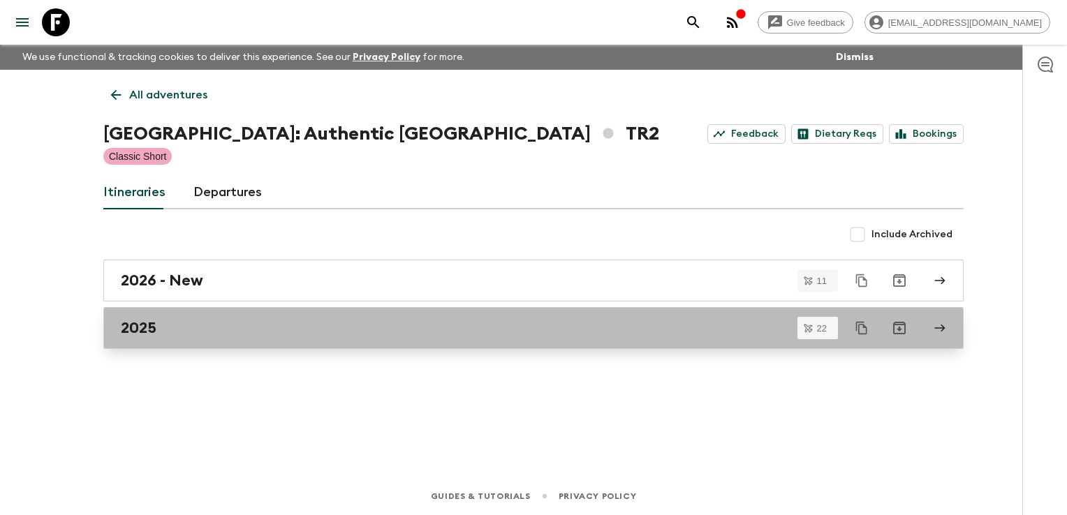  I want to click on button: Dismiss, so click(855, 57).